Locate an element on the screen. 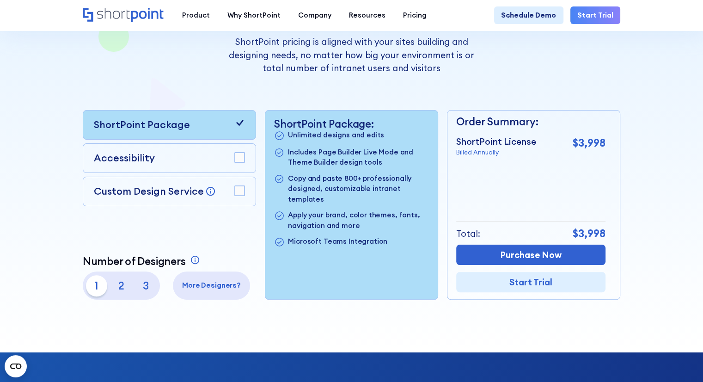 The width and height of the screenshot is (703, 382). p: Total: is located at coordinates (468, 233).